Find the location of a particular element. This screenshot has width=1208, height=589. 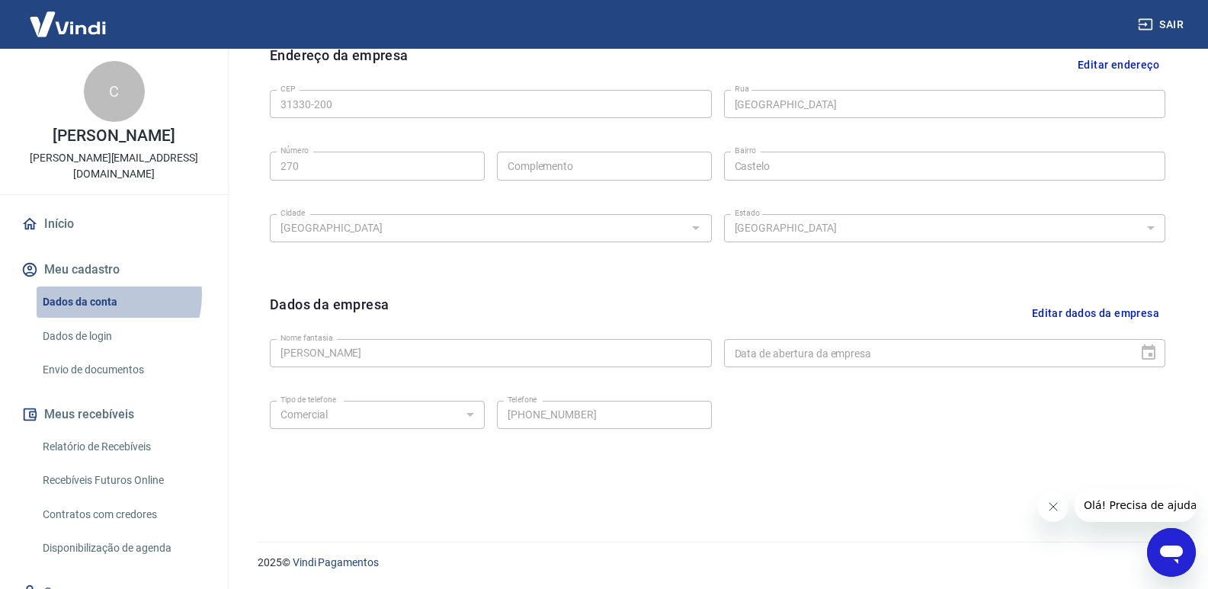

h6: Endereço da empresa is located at coordinates (339, 64).